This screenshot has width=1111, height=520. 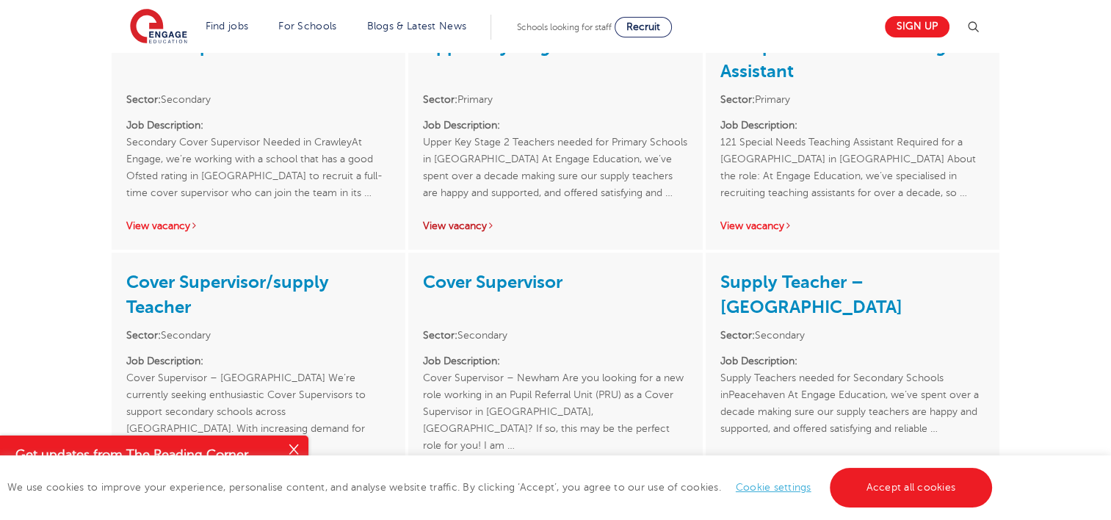 I want to click on a: Cover Supervisor/supply Teacher, so click(x=228, y=294).